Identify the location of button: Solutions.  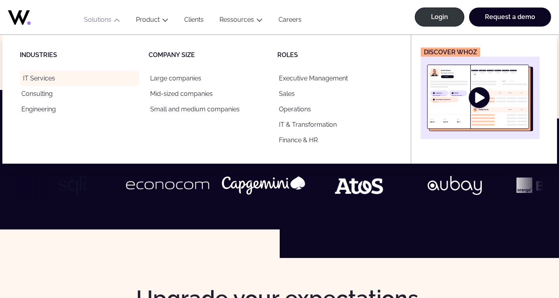
(102, 21).